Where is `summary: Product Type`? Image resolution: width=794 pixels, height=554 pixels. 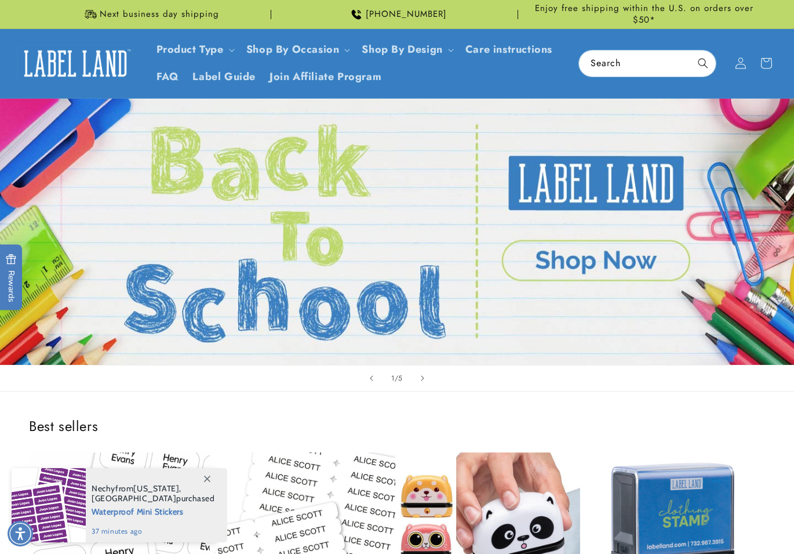 summary: Product Type is located at coordinates (194, 49).